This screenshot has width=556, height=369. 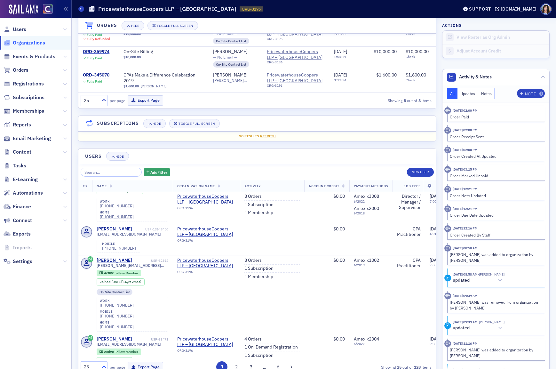 I want to click on div: Order Note Updated, so click(x=495, y=195).